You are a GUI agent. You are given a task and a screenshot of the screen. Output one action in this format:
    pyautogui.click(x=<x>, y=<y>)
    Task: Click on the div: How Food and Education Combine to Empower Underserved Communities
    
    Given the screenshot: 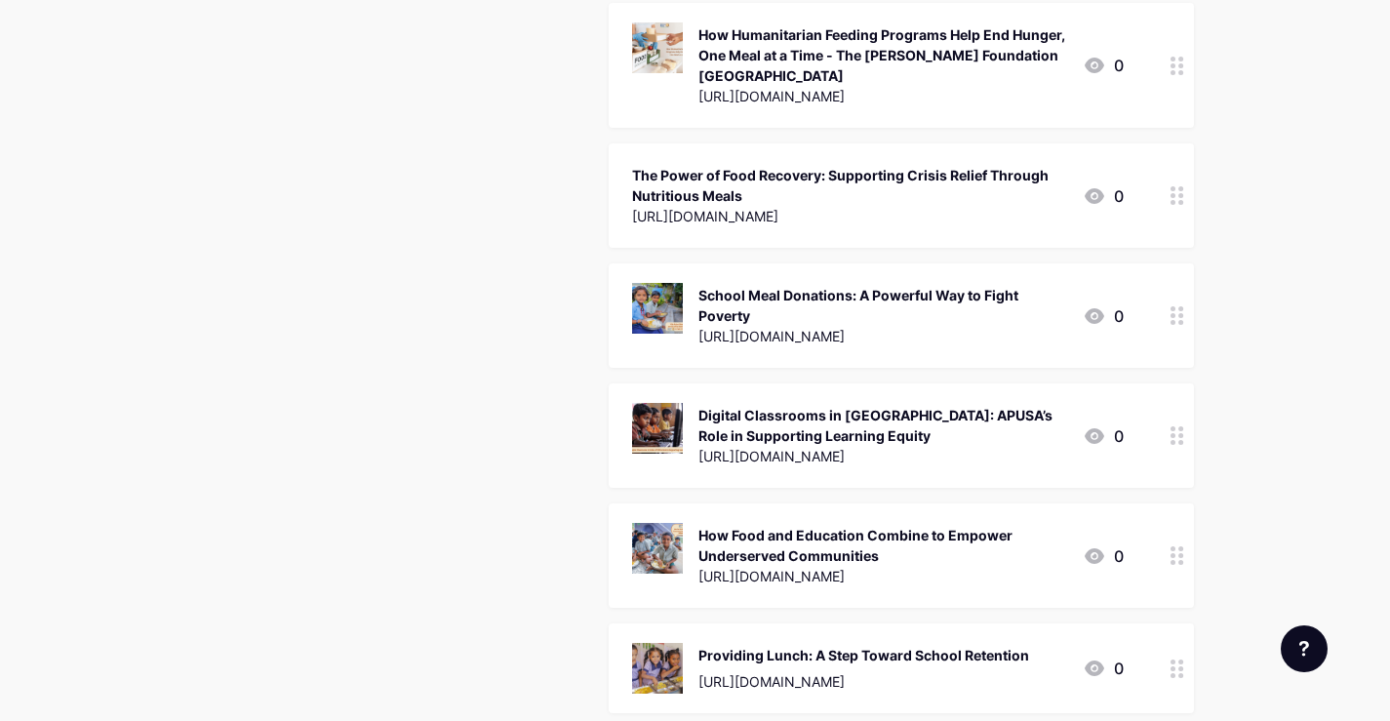 What is the action you would take?
    pyautogui.click(x=883, y=545)
    